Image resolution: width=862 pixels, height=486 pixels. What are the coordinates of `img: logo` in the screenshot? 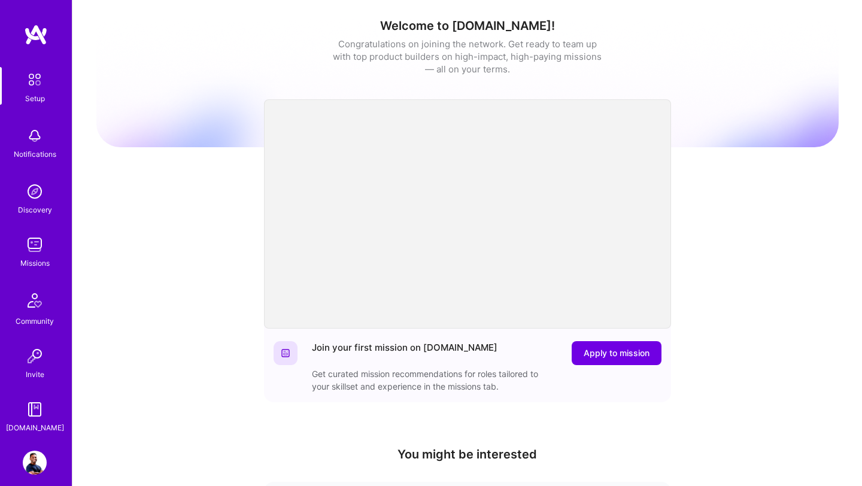 It's located at (36, 35).